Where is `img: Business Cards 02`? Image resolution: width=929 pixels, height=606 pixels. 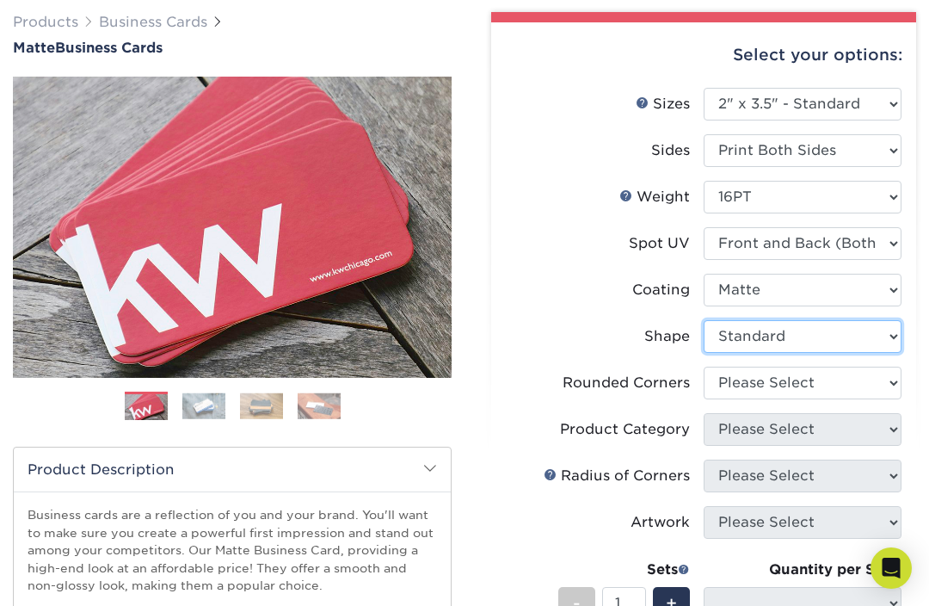
img: Business Cards 02 is located at coordinates (204, 405).